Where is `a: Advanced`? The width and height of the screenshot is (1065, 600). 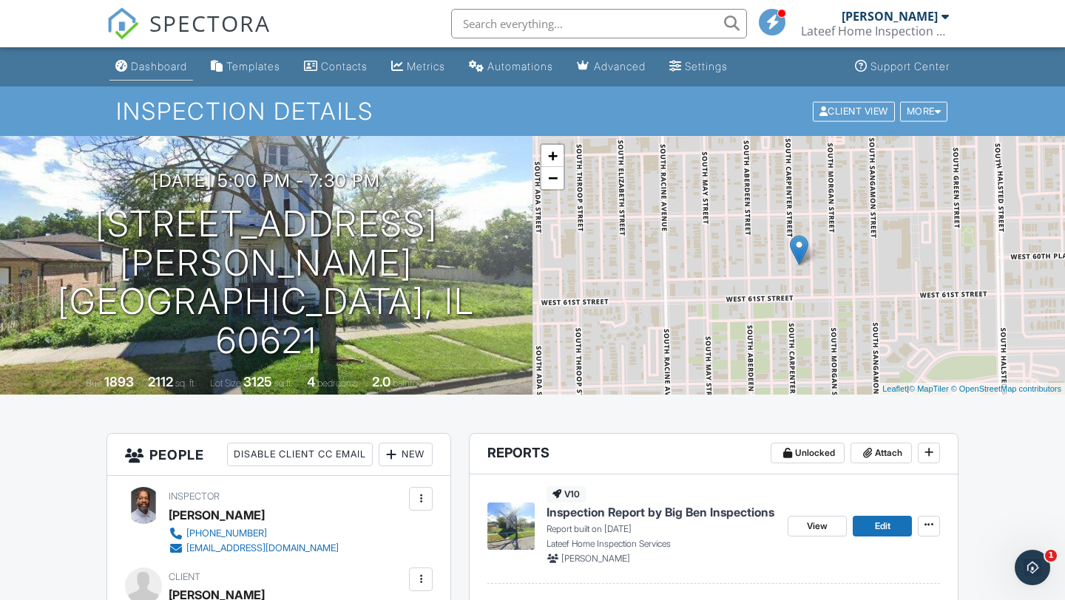 a: Advanced is located at coordinates (611, 67).